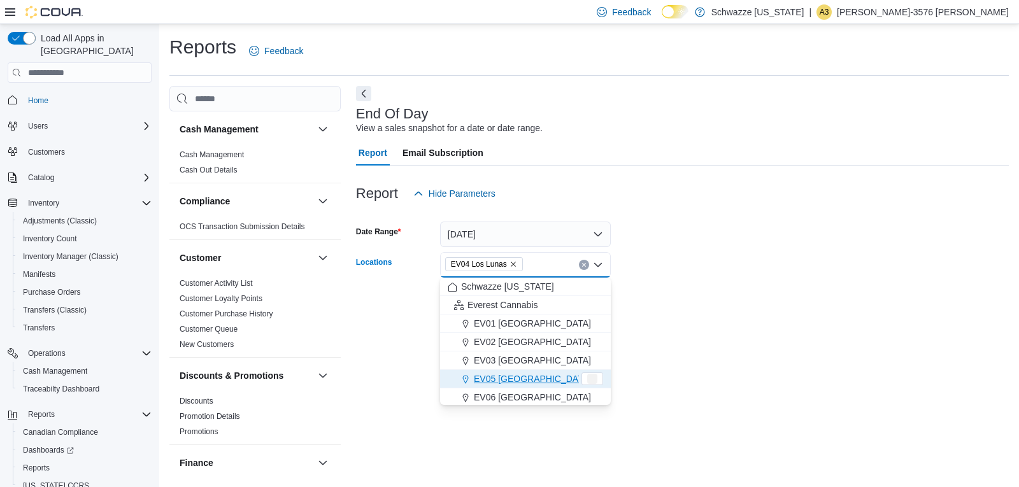 The height and width of the screenshot is (487, 1019). What do you see at coordinates (85, 432) in the screenshot?
I see `button: Canadian Compliance` at bounding box center [85, 432].